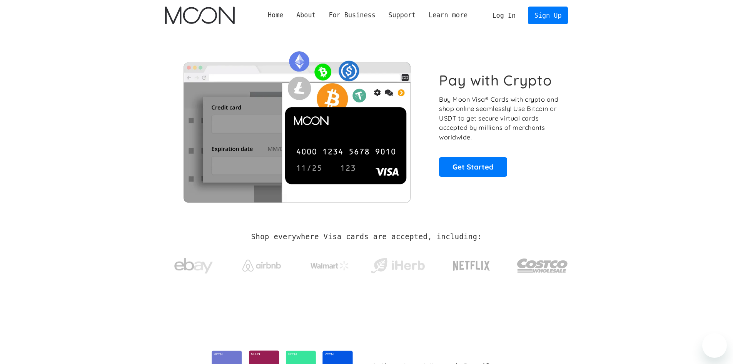 The image size is (733, 364). Describe the element at coordinates (329, 264) in the screenshot. I see `a: Walmart` at that location.